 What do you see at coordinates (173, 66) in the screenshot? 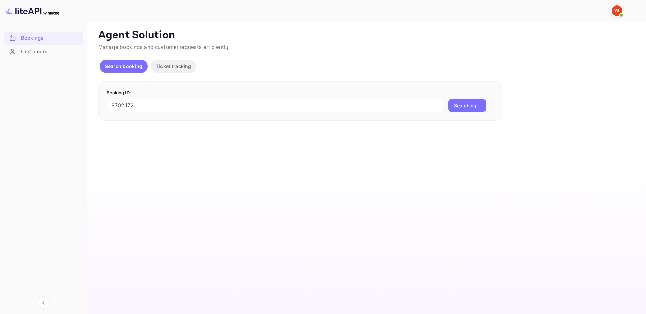
I see `p: Ticket tracking` at bounding box center [173, 66].